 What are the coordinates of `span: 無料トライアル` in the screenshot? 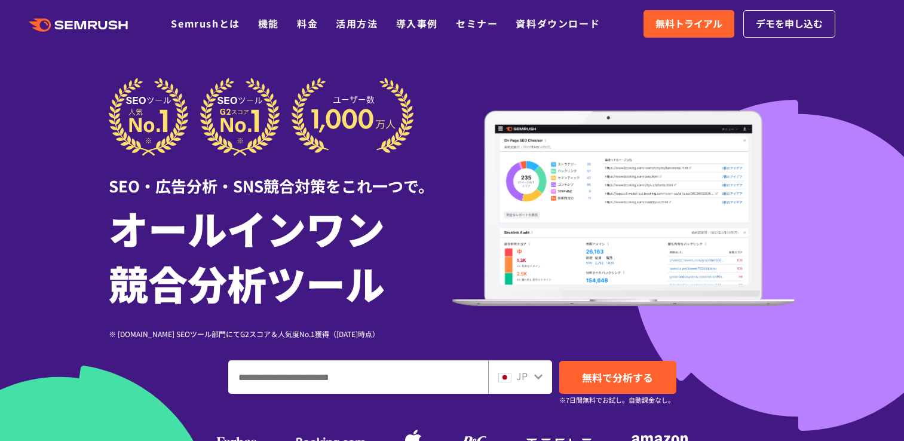 It's located at (689, 24).